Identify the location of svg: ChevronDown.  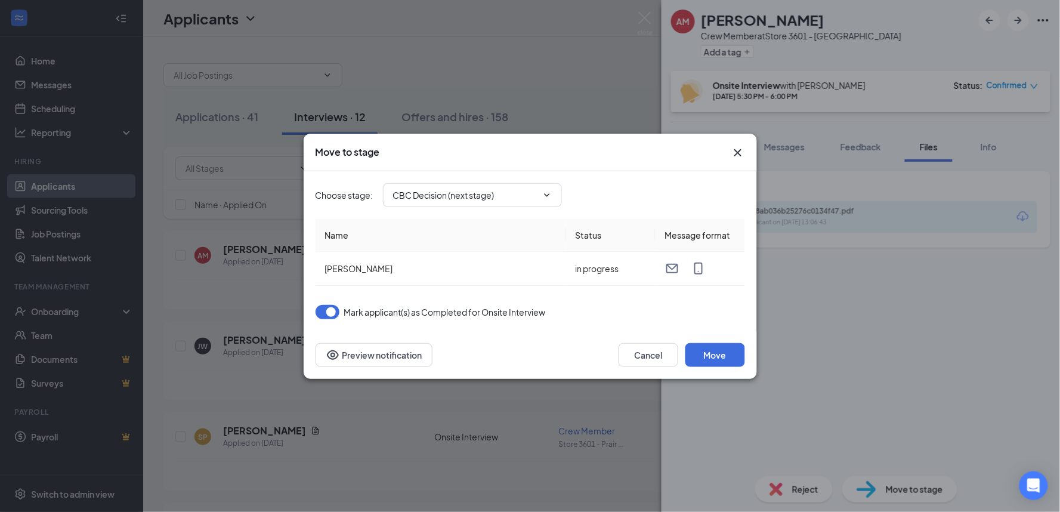
(547, 195).